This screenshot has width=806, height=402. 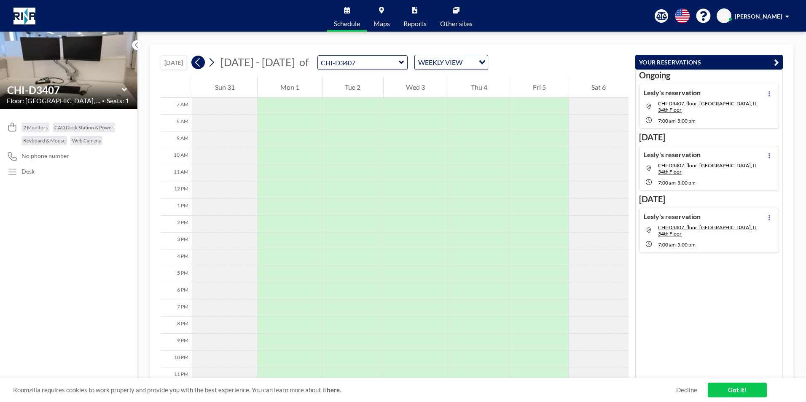 What do you see at coordinates (176, 140) in the screenshot?
I see `div: 9 AM` at bounding box center [176, 140].